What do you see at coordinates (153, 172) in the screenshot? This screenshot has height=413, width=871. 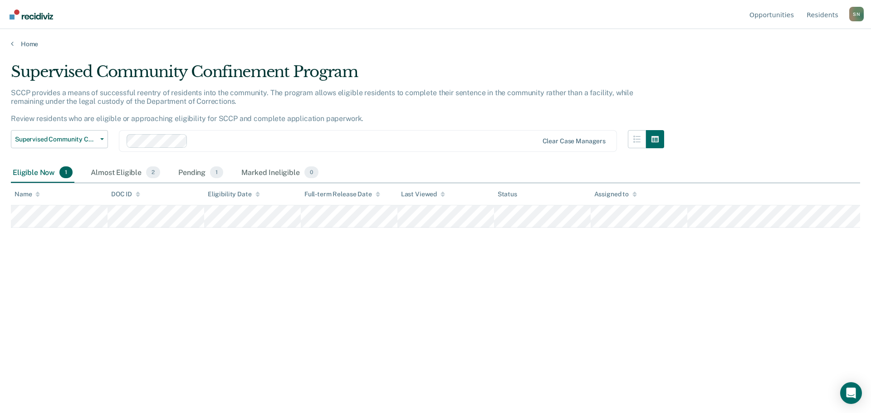 I see `span: 2` at bounding box center [153, 172].